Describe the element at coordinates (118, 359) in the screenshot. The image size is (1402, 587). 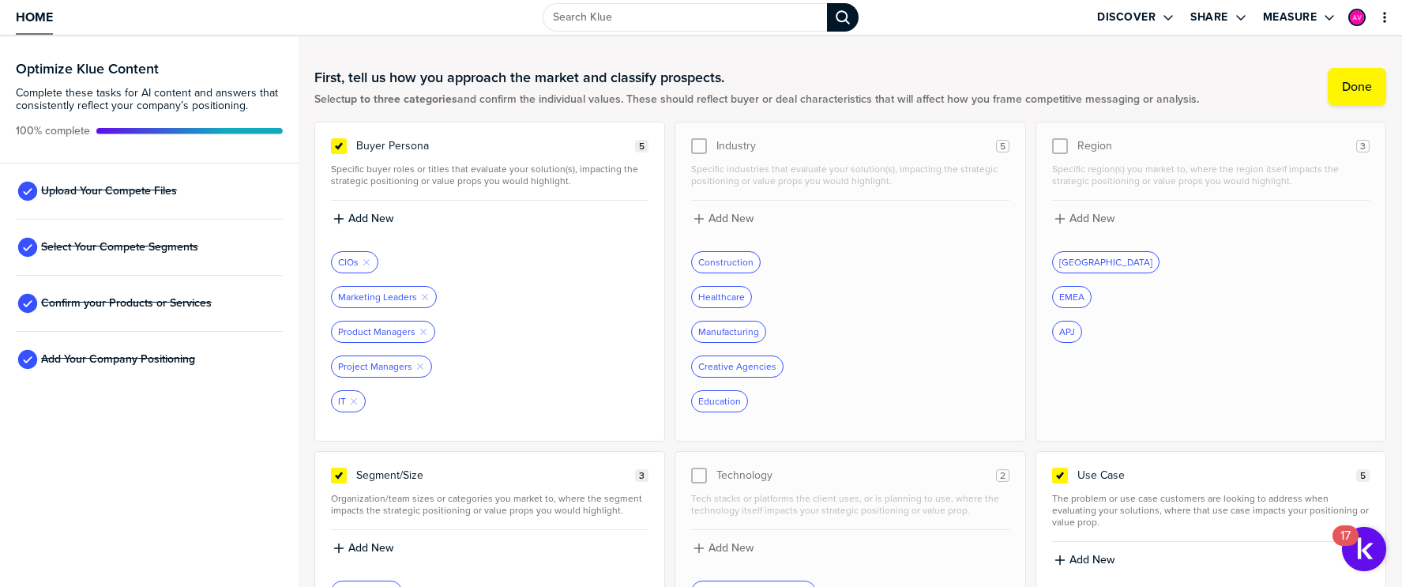
I see `span: Add Your Company Positioning` at that location.